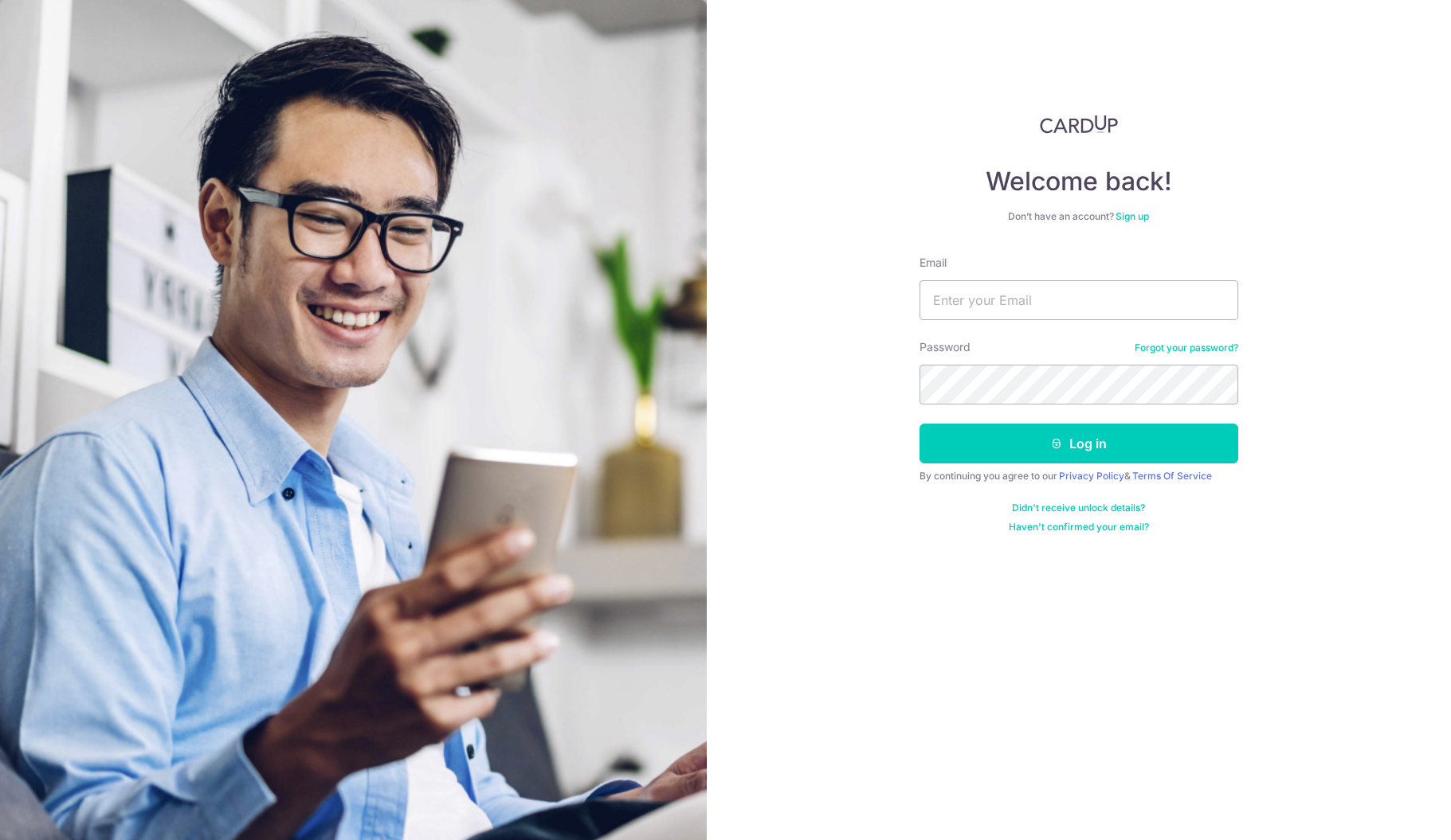  Describe the element at coordinates (945, 347) in the screenshot. I see `label: Password` at that location.